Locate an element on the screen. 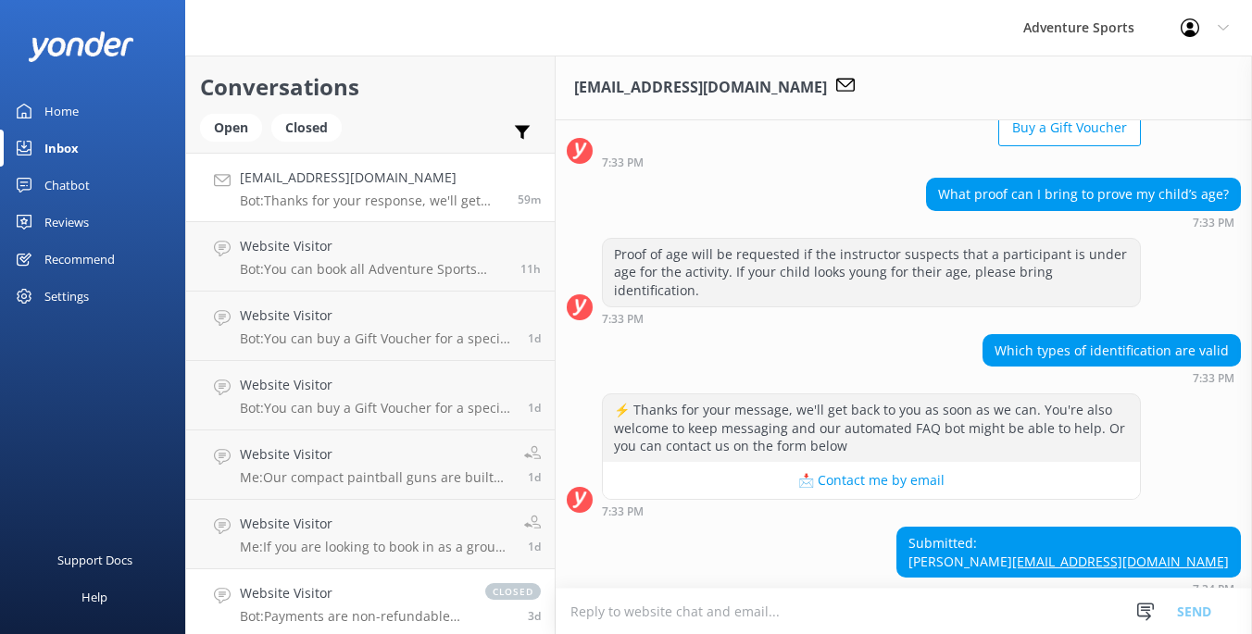 Image resolution: width=1252 pixels, height=634 pixels. div: Inbox is located at coordinates (61, 148).